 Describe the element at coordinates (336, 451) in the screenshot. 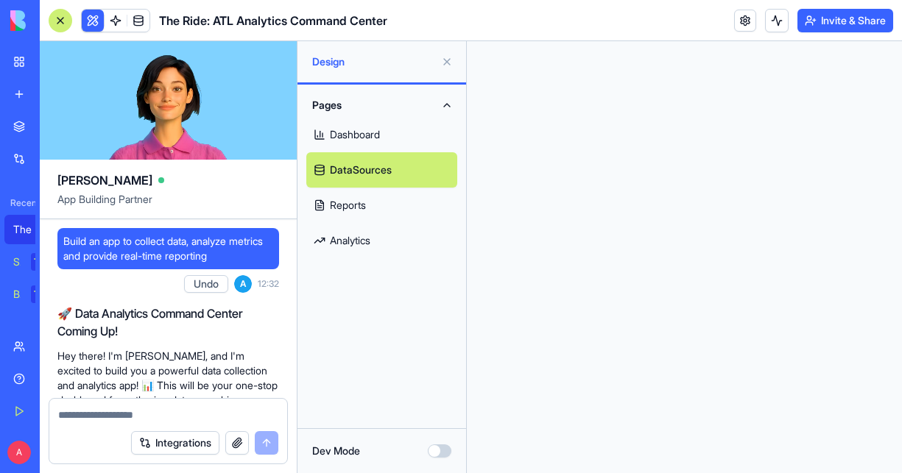

I see `label: Dev Mode` at that location.